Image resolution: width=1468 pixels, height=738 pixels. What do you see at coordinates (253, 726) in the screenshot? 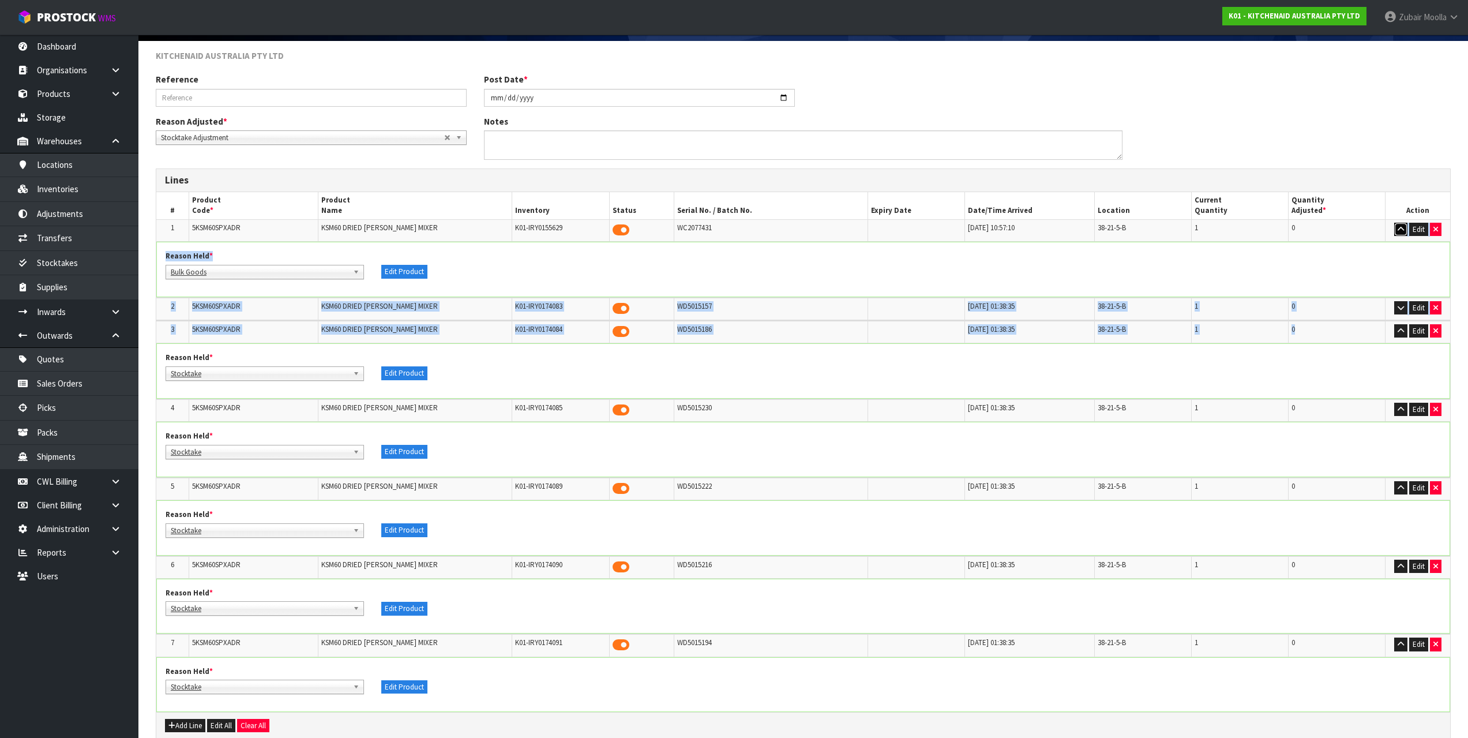
I see `button: Clear All` at bounding box center [253, 726].